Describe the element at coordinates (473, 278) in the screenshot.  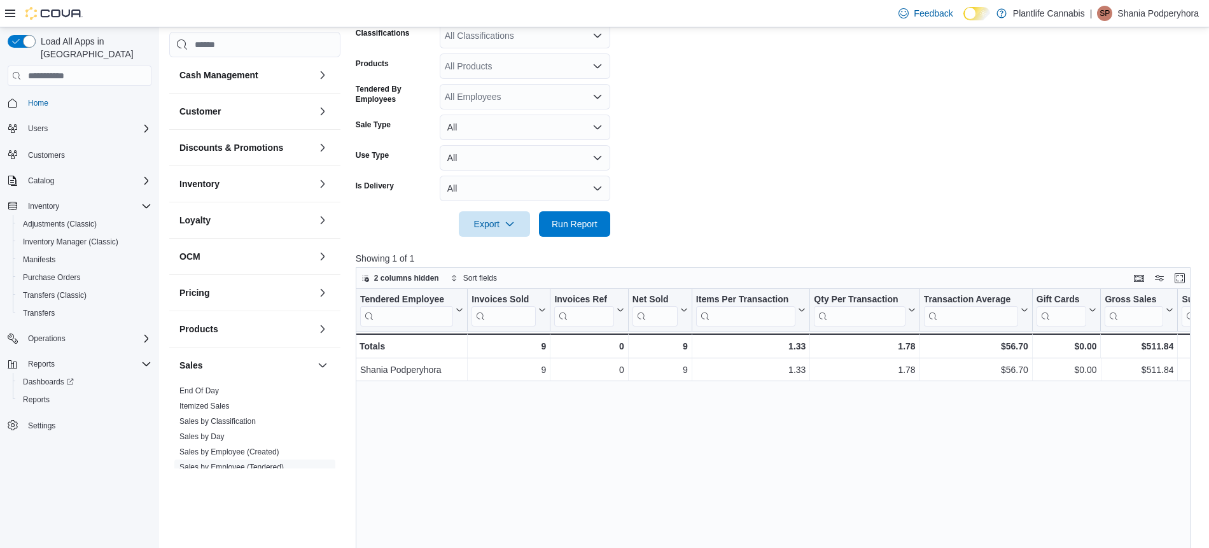
I see `button: Sort fields` at that location.